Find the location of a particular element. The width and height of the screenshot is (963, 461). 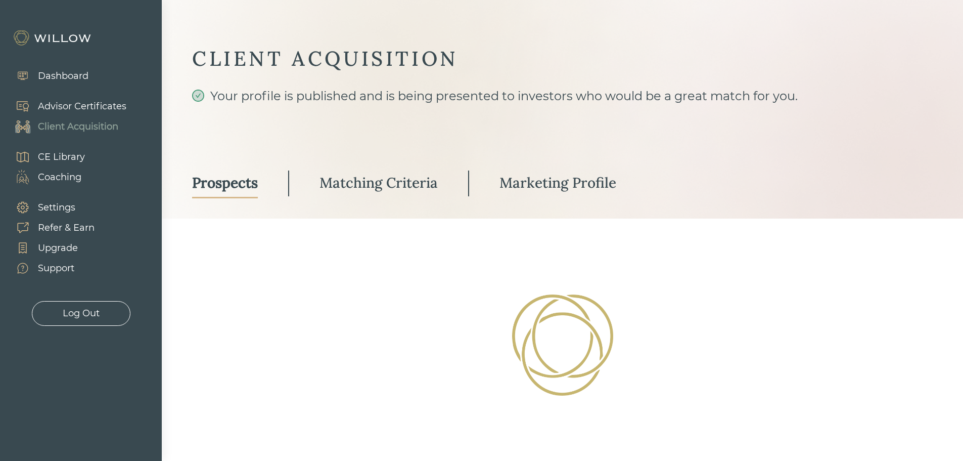

a: Refer & Earn is located at coordinates (50, 228).